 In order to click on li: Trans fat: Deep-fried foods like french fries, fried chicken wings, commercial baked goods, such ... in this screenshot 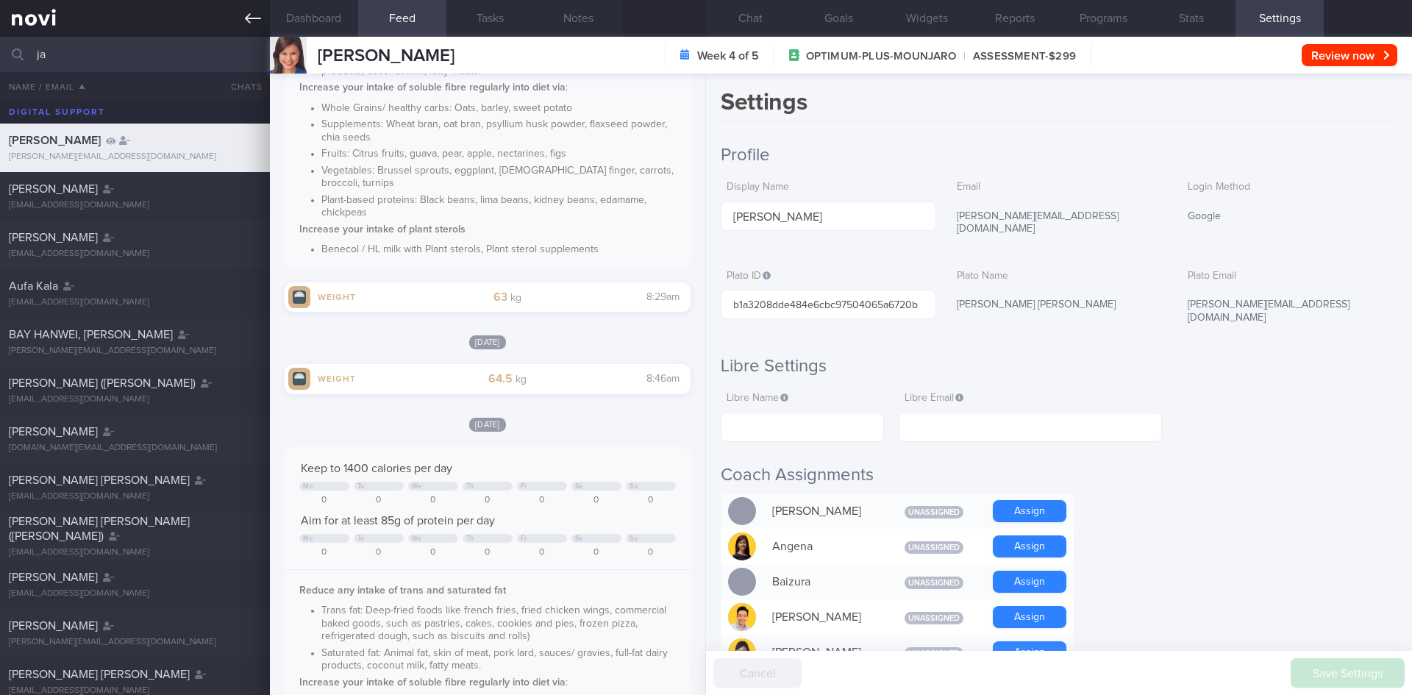, I will do `click(499, 622)`.